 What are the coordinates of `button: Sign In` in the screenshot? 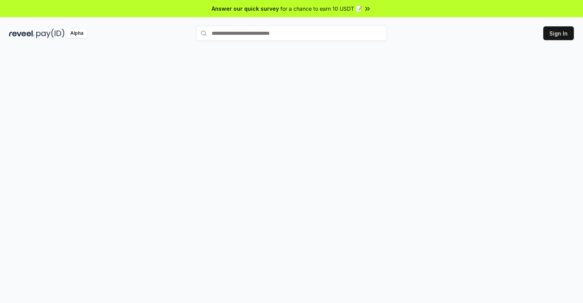 It's located at (558, 33).